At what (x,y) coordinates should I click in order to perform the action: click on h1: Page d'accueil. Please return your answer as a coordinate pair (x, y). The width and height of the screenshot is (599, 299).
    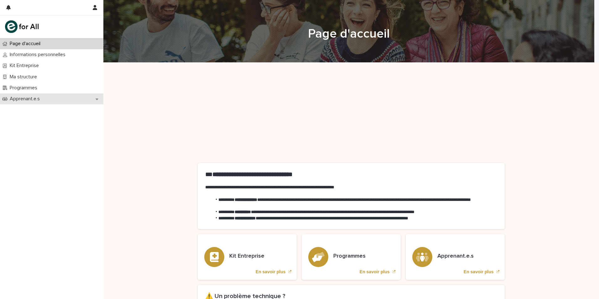
    Looking at the image, I should click on (349, 34).